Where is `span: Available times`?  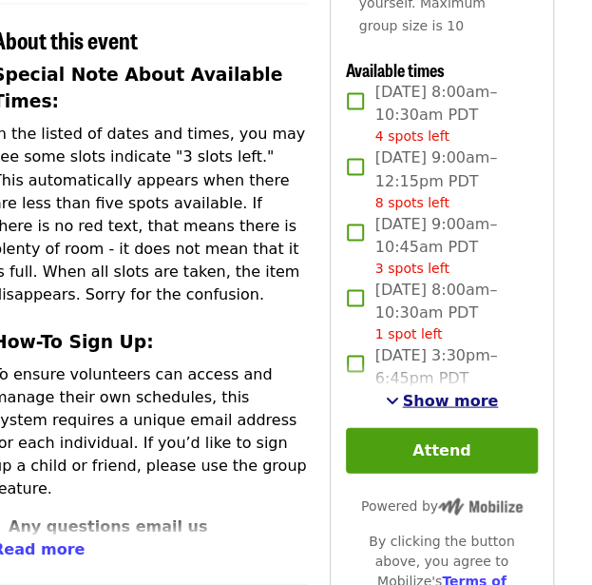
span: Available times is located at coordinates (395, 69).